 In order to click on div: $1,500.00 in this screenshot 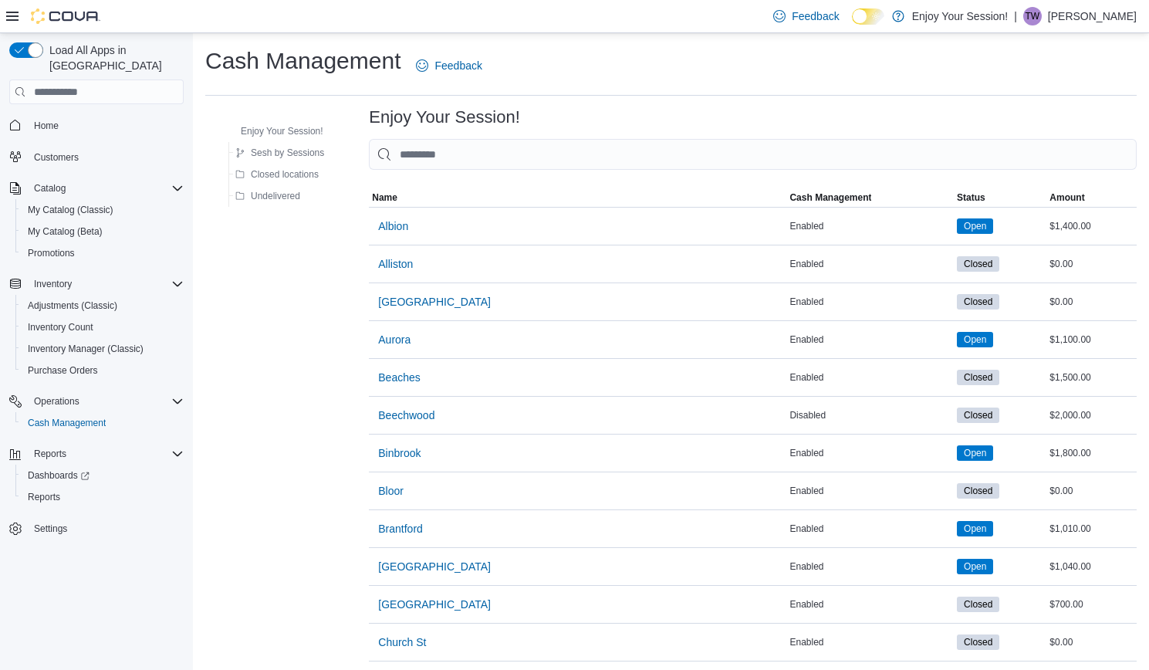, I will do `click(1091, 377)`.